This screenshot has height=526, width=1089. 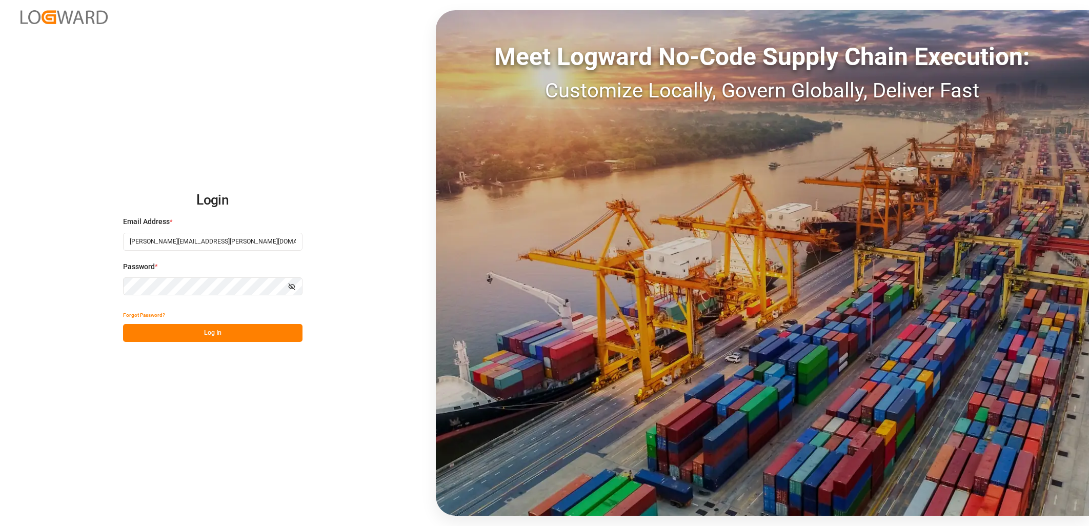 I want to click on span: Password, so click(x=139, y=267).